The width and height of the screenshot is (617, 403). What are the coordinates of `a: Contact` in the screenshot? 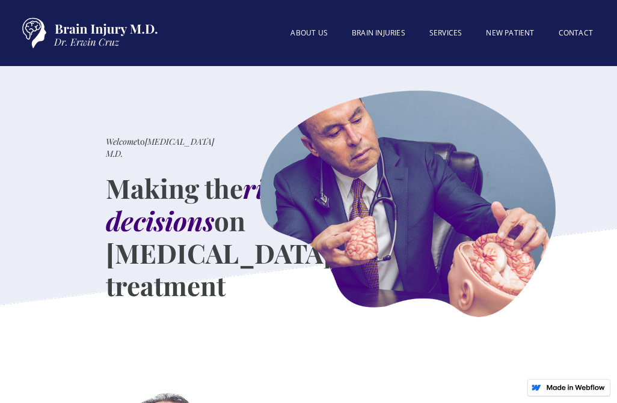 It's located at (575, 33).